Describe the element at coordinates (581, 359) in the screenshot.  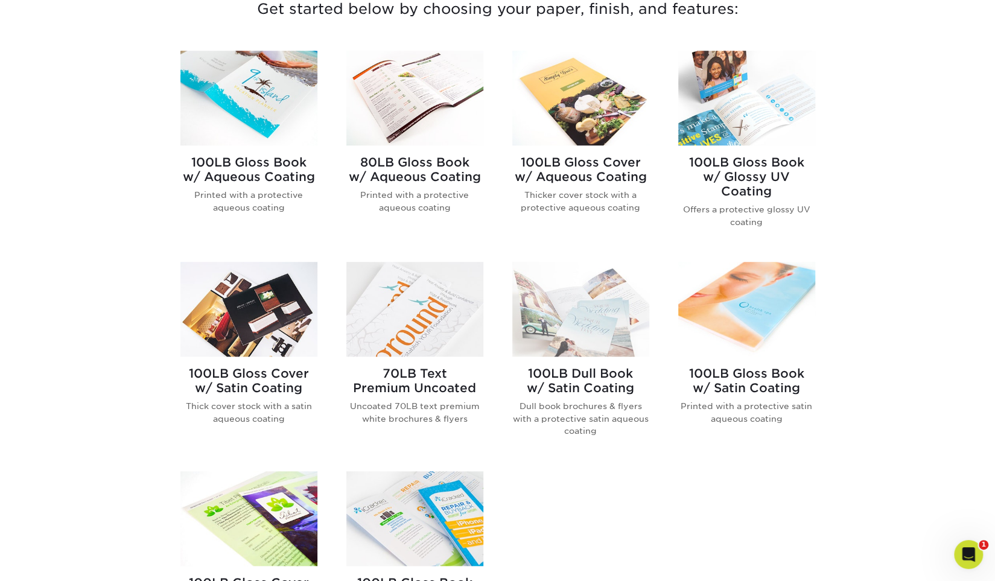
I see `a: 100LB Dull Book<br/>w/ Satin Coating Brochures & Flyers 100LB Dull Bookw/ Satin Coating Dull book...` at that location.